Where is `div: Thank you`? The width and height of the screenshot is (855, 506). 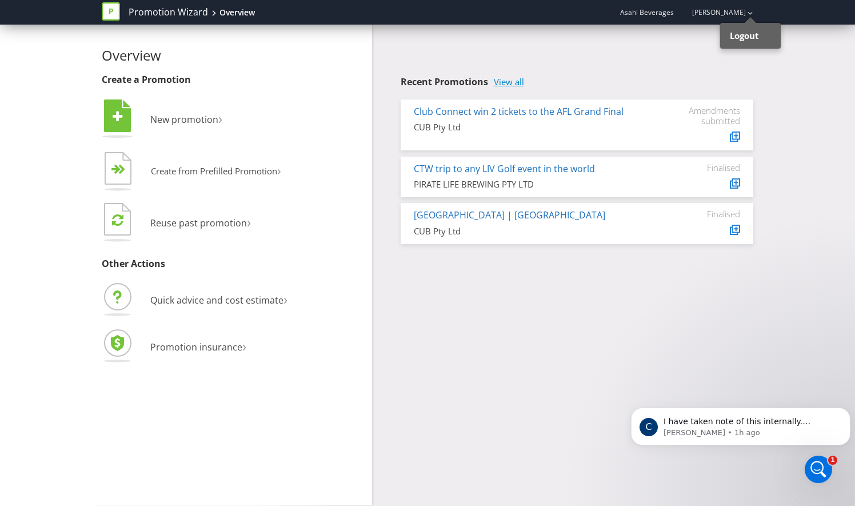 div: Thank you is located at coordinates (189, 260).